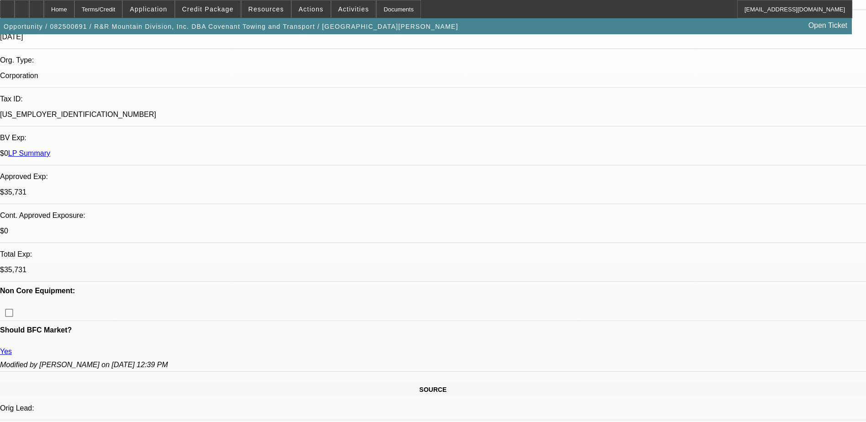 The height and width of the screenshot is (422, 866). What do you see at coordinates (266, 9) in the screenshot?
I see `button: Resources` at bounding box center [266, 9].